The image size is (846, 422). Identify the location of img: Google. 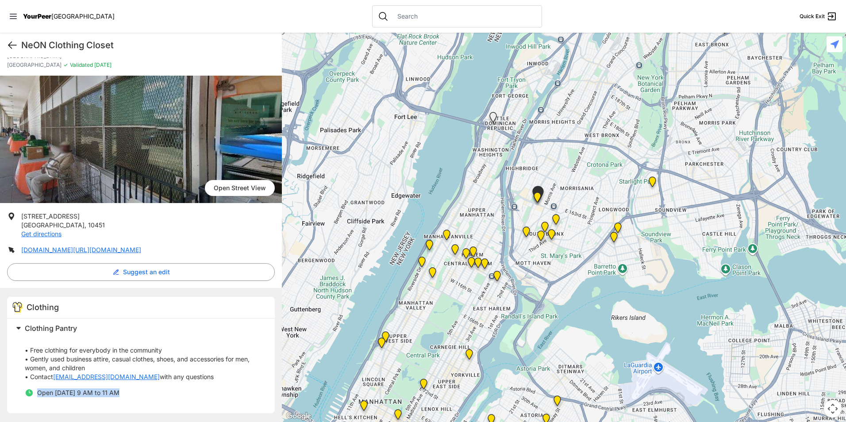
(299, 416).